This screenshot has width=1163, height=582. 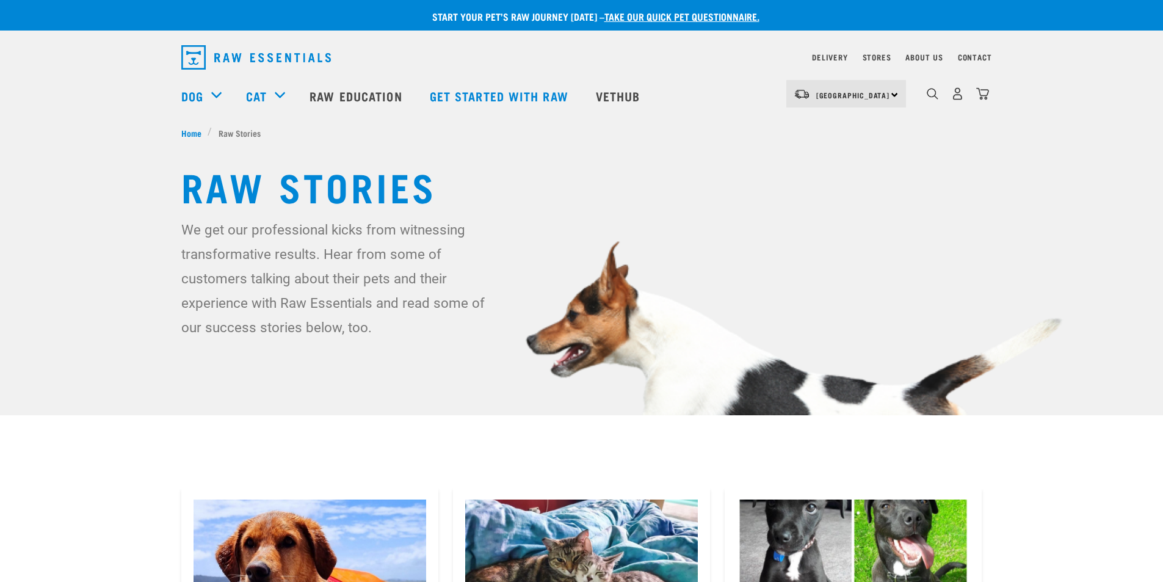 What do you see at coordinates (341, 278) in the screenshot?
I see `p: We get our professional kicks from witnessing transformative results. Hear from some of customers...` at bounding box center [341, 278].